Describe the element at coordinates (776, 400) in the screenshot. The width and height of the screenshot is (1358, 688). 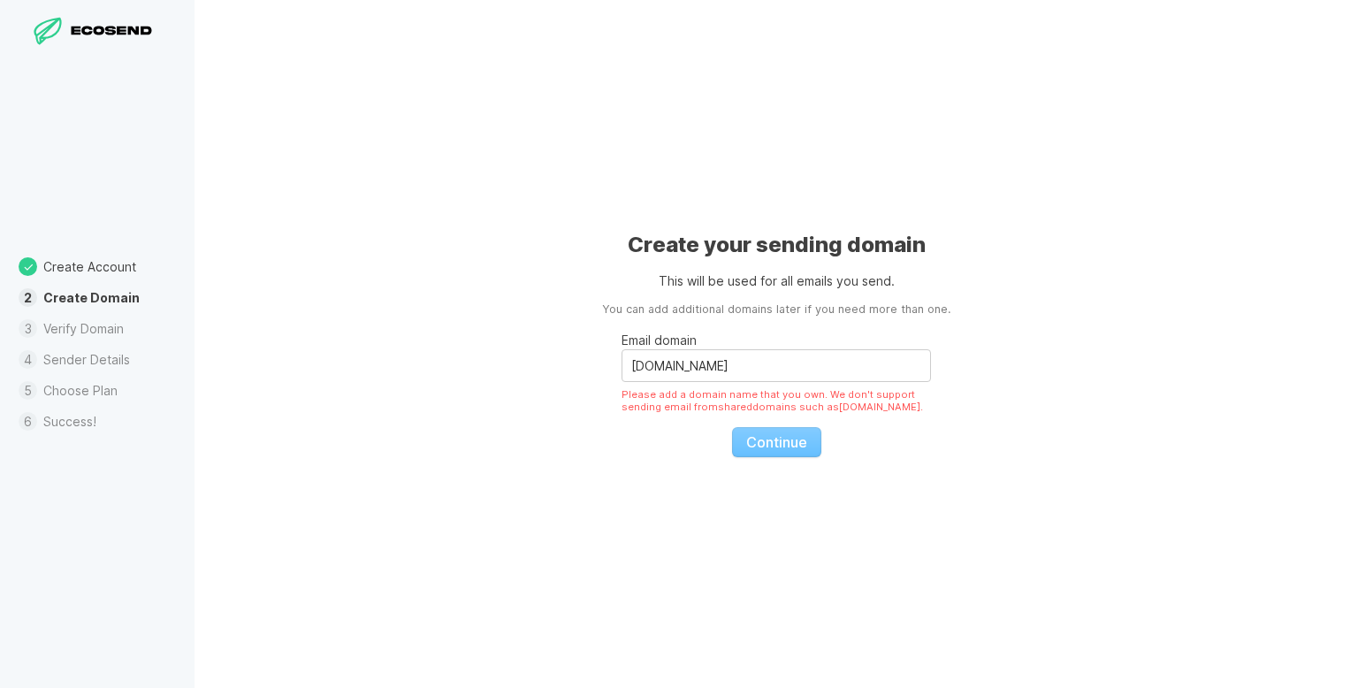
I see `div: Please add a domain name that you own. We don't support sending email from shared domains such as...` at that location.